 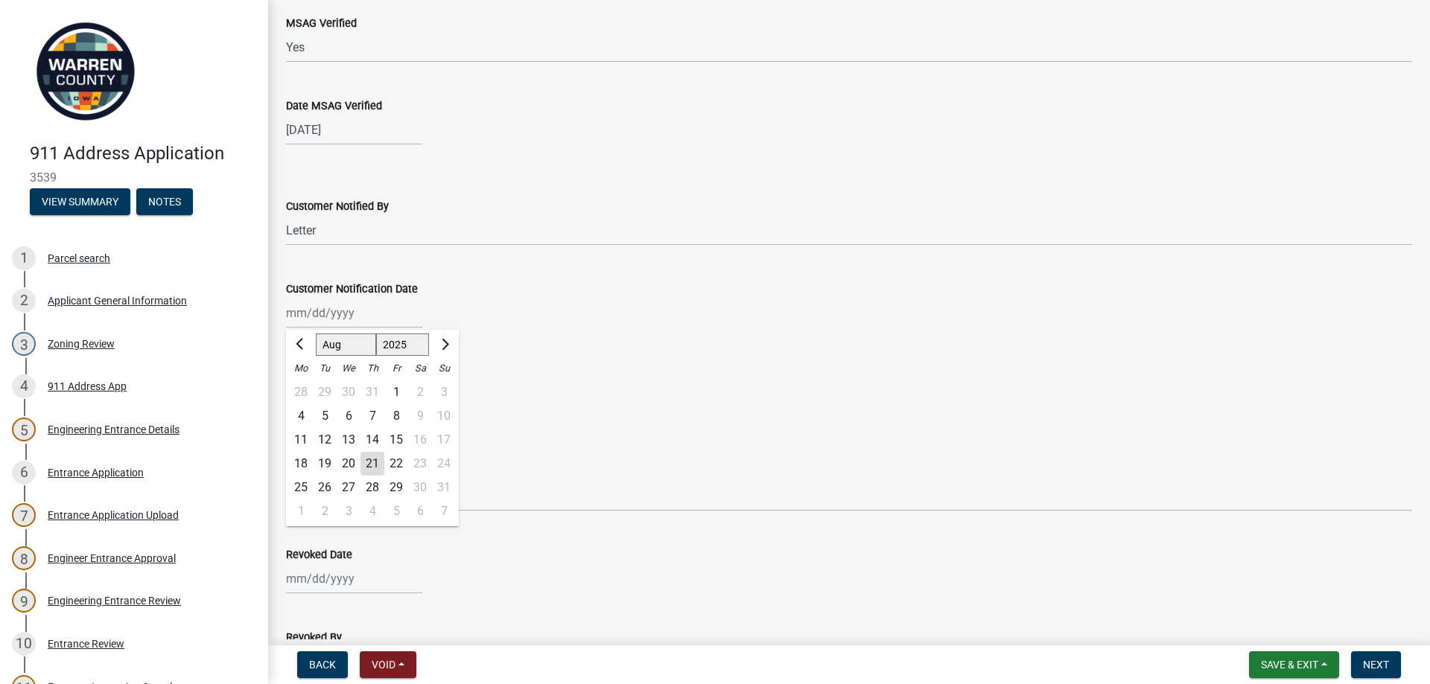 What do you see at coordinates (81, 344) in the screenshot?
I see `div: Zoning Review` at bounding box center [81, 344].